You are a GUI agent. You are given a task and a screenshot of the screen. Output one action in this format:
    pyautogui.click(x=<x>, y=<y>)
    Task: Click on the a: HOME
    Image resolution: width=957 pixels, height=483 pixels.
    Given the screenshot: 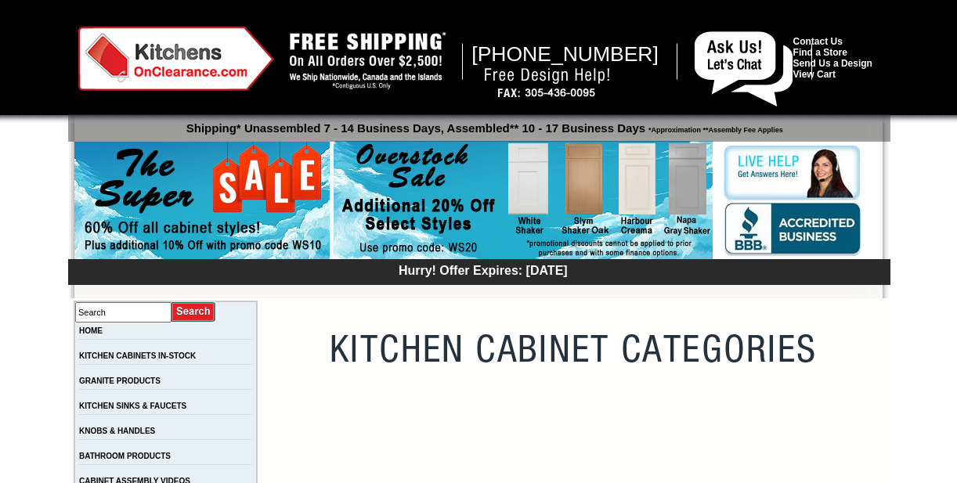 What is the action you would take?
    pyautogui.click(x=91, y=330)
    